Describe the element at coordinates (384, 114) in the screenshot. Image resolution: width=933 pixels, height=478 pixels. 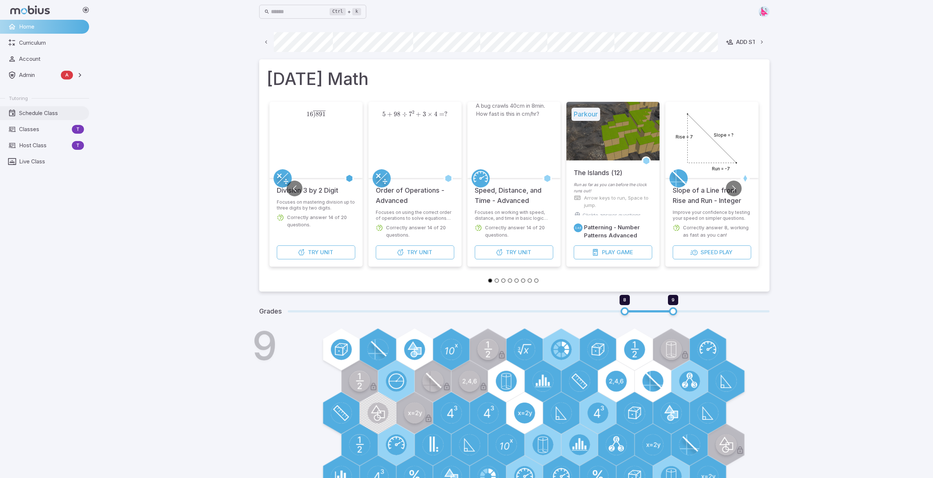
I see `span: 5` at that location.